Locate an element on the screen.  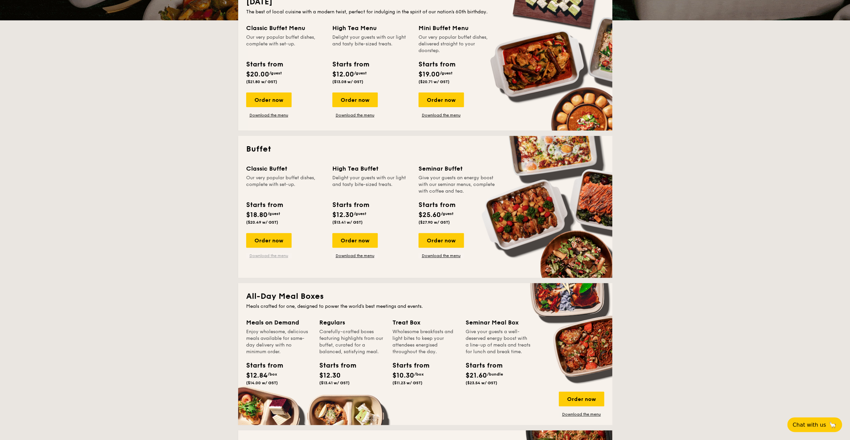
div: High Tea Buffet is located at coordinates (371, 169).